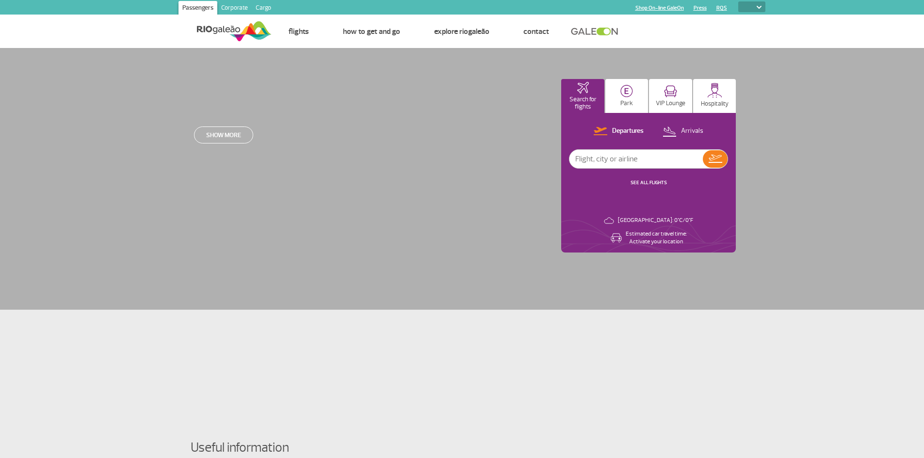 This screenshot has width=924, height=458. What do you see at coordinates (636, 159) in the screenshot?
I see `input: Flight, city or airline` at bounding box center [636, 159].